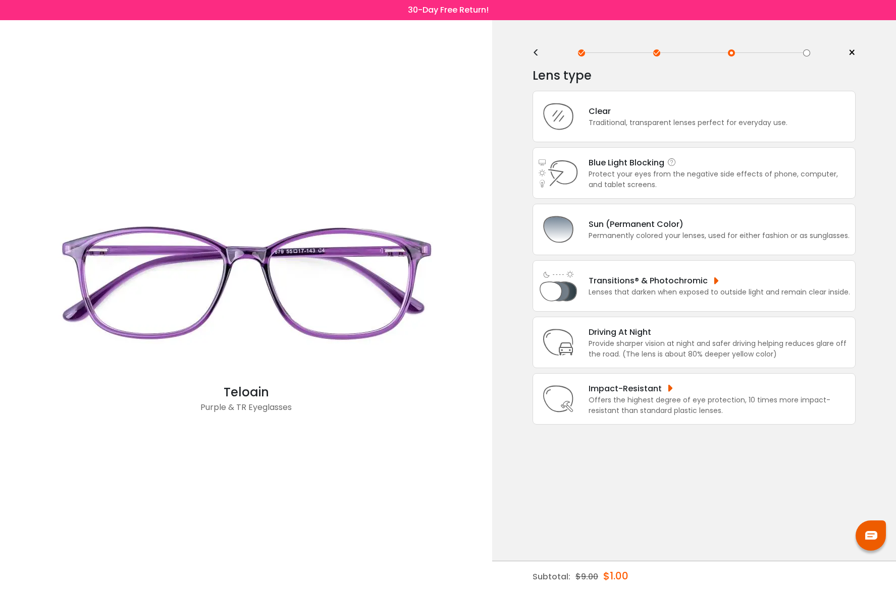  I want to click on div: Purple & TR Eyeglasses, so click(246, 412).